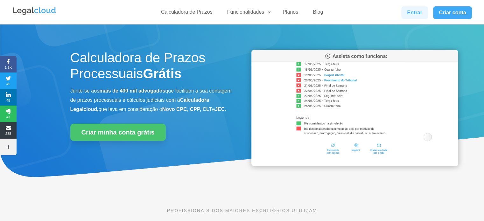  Describe the element at coordinates (151, 67) in the screenshot. I see `h1: Calculadora de Prazos Processuais` at that location.